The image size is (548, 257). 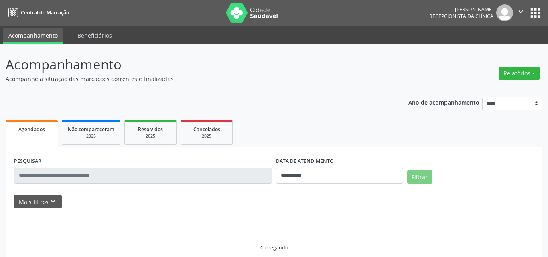 I want to click on span: Recepcionista da clínica, so click(x=462, y=16).